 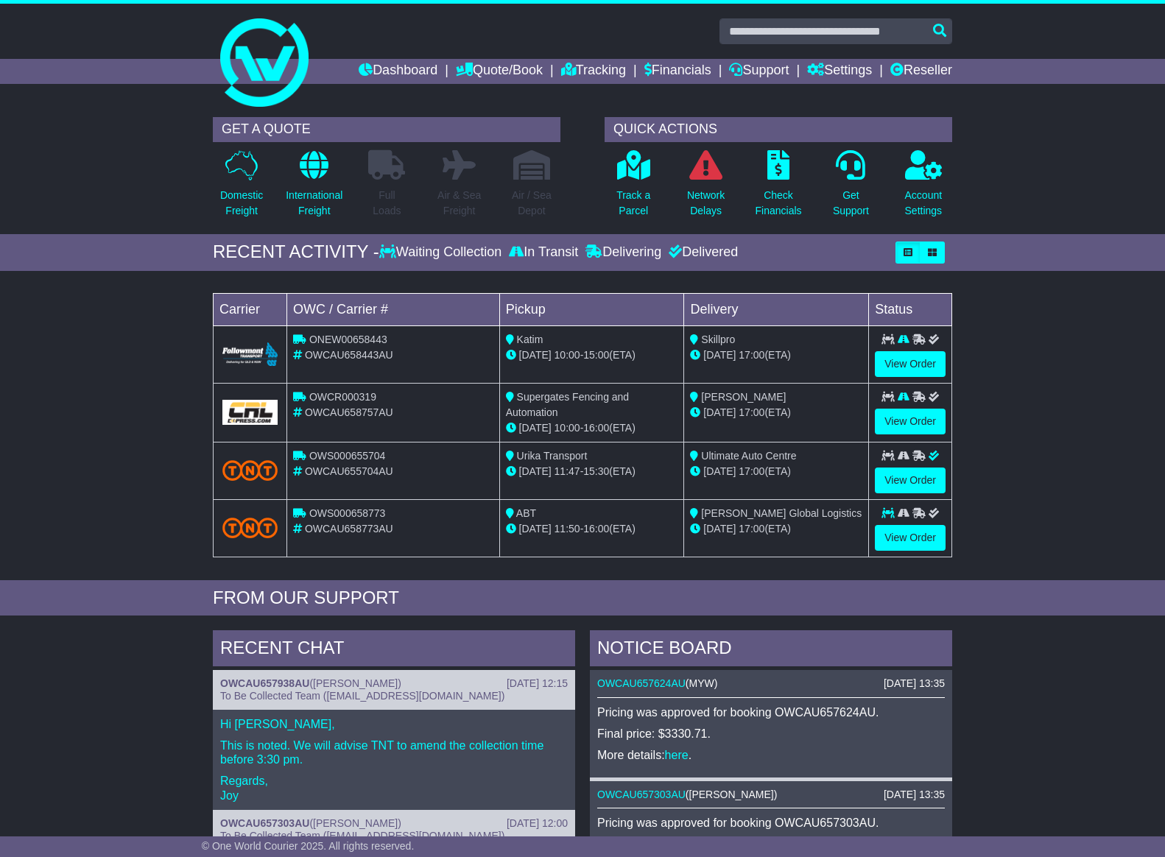 What do you see at coordinates (678, 71) in the screenshot?
I see `a: Financials` at bounding box center [678, 71].